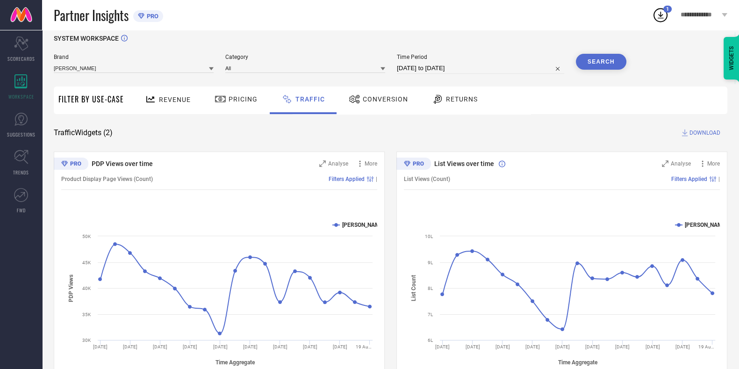 This screenshot has width=739, height=369. Describe the element at coordinates (430, 288) in the screenshot. I see `text: 8L` at that location.